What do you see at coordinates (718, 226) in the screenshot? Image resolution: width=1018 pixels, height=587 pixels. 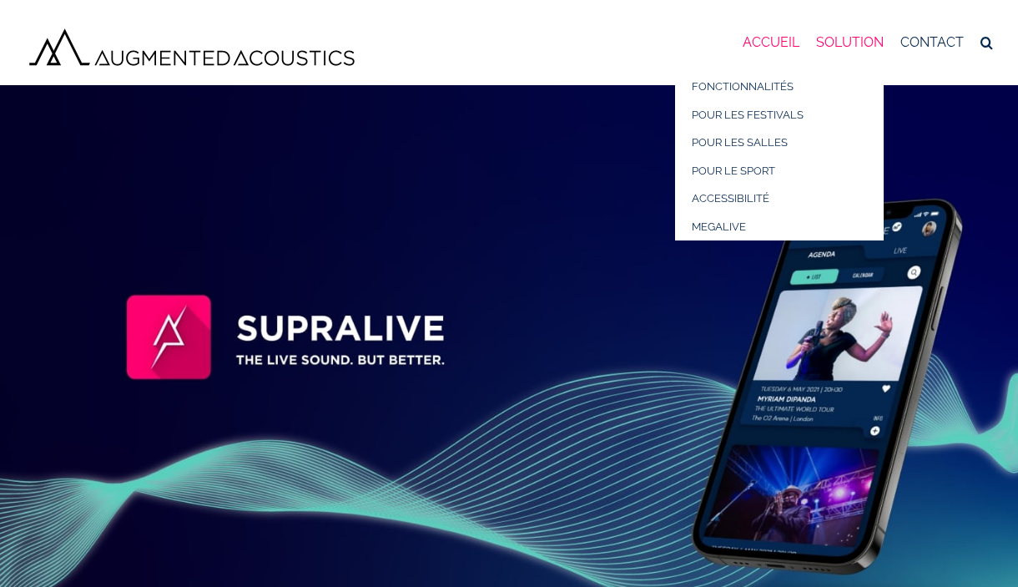 I see `span: MEGALIVE` at bounding box center [718, 226].